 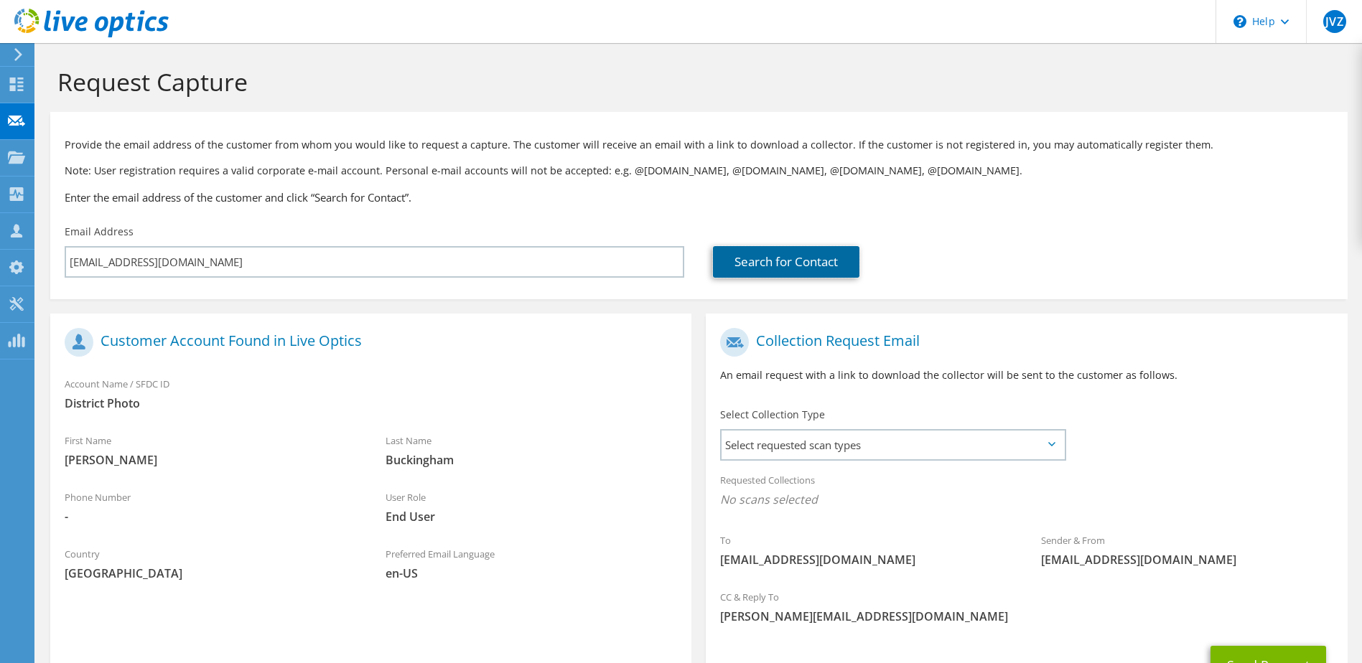 I want to click on div: Last Name, so click(x=531, y=450).